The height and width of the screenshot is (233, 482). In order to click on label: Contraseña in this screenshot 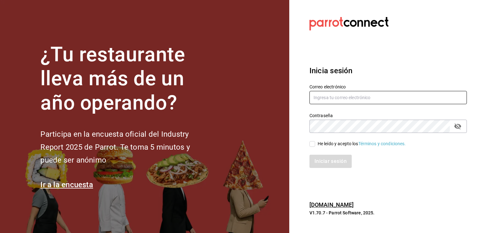, I will do `click(388, 115)`.